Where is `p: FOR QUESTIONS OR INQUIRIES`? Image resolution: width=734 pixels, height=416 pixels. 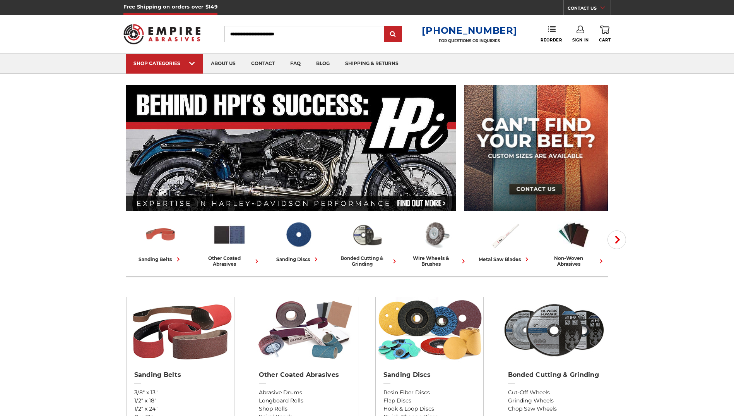
p: FOR QUESTIONS OR INQUIRIES is located at coordinates (469, 41).